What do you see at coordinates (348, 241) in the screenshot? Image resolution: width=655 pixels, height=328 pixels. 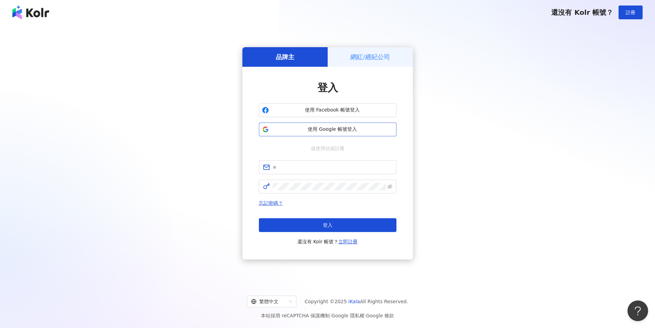 I see `a: 立即註冊` at bounding box center [348, 241].